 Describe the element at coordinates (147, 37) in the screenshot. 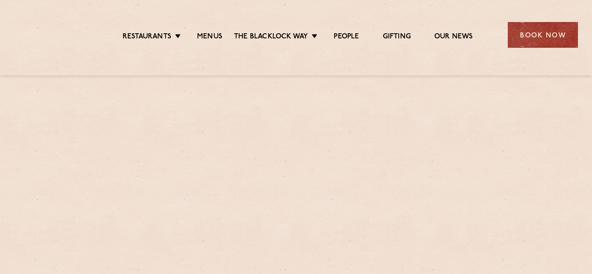

I see `a: Restaurants` at that location.